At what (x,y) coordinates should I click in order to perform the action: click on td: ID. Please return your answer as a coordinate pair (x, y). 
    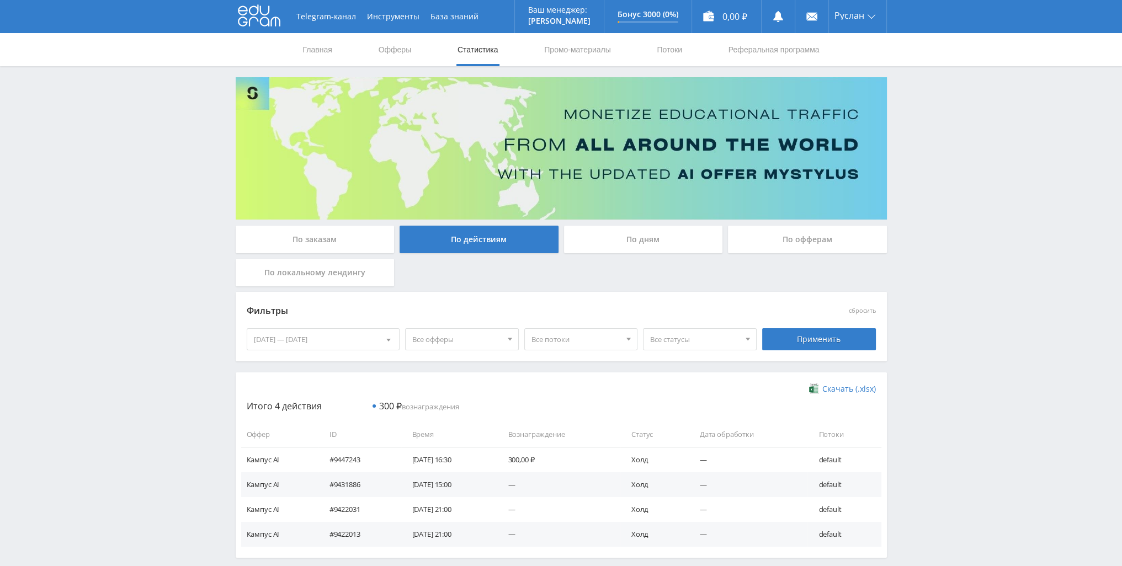
    Looking at the image, I should click on (360, 434).